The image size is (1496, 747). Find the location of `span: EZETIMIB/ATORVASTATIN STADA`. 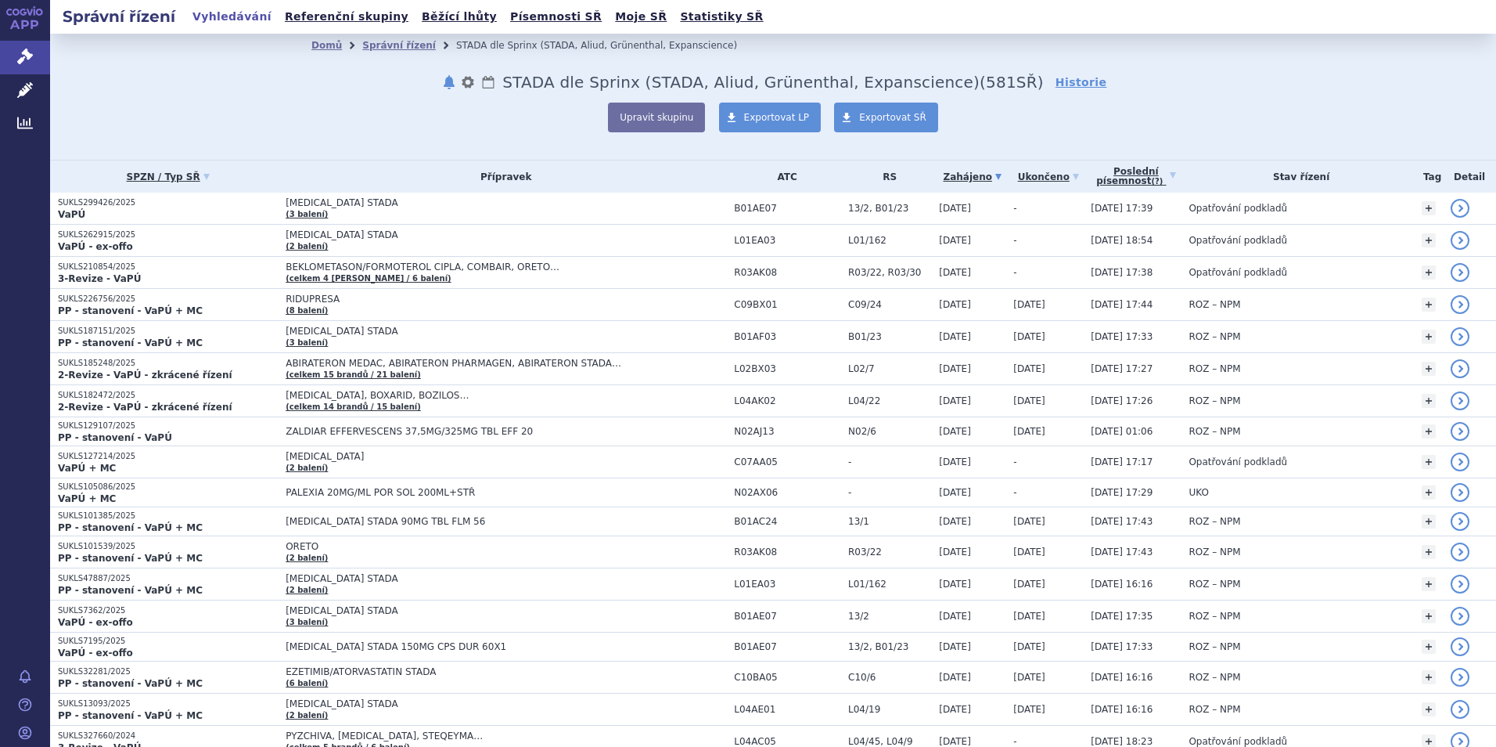

span: EZETIMIB/ATORVASTATIN STADA is located at coordinates (481, 672).